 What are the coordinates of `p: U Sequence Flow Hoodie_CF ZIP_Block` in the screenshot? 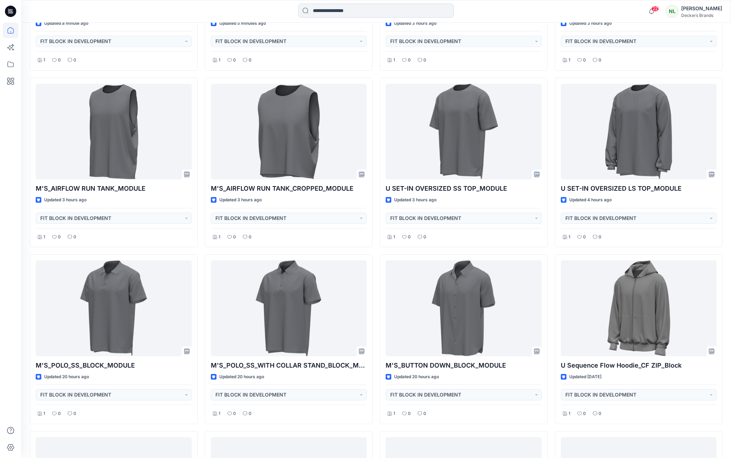 It's located at (639, 365).